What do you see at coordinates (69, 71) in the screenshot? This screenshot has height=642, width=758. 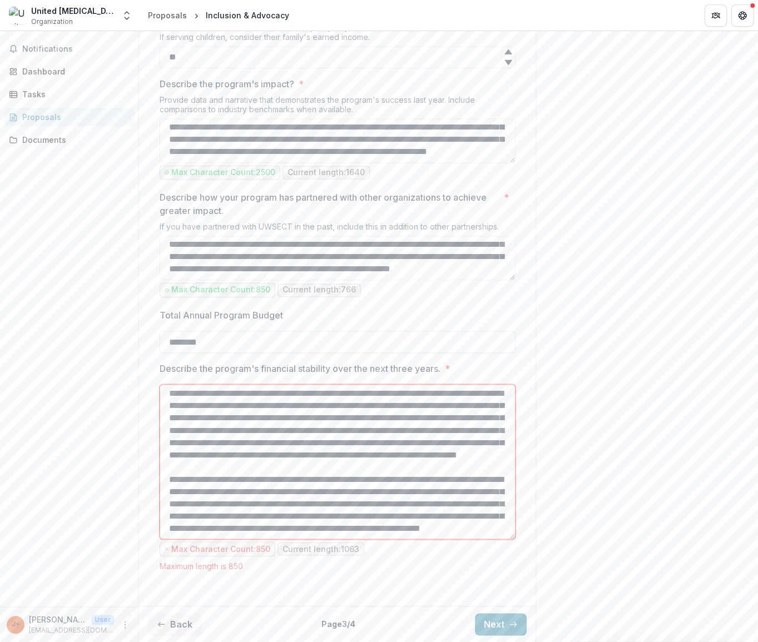 I see `a: Dashboard` at bounding box center [69, 71].